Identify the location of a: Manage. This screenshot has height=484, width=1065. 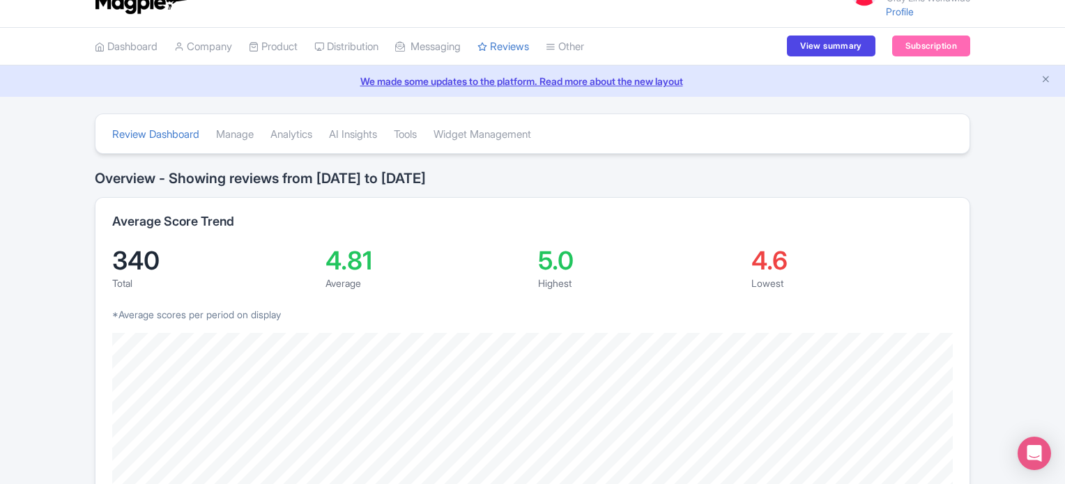
(235, 134).